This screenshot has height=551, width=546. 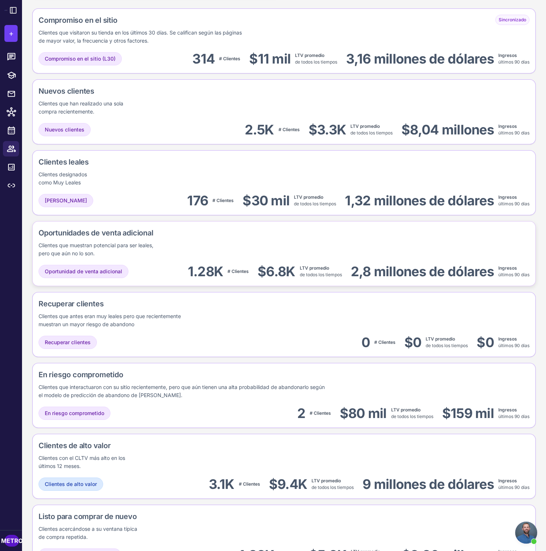 What do you see at coordinates (468, 413) in the screenshot?
I see `font: $159 mil` at bounding box center [468, 413].